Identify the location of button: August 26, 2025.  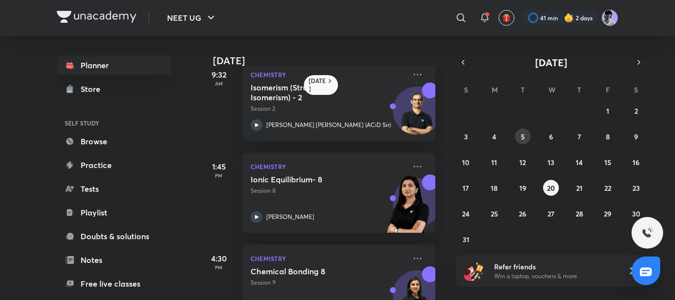
(523, 214).